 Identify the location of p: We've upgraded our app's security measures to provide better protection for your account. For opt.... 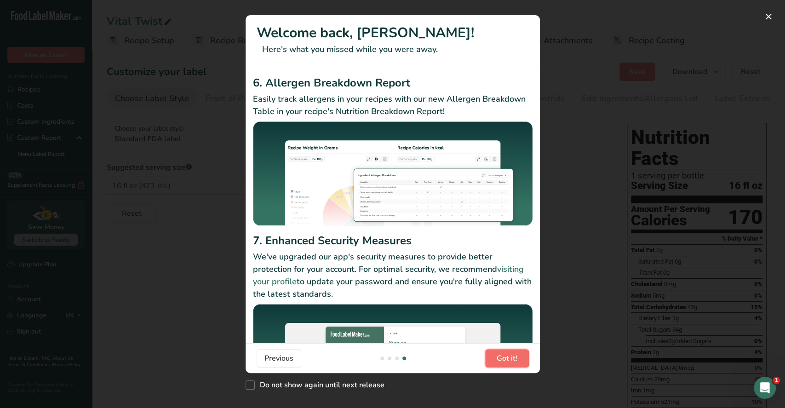
(393, 276).